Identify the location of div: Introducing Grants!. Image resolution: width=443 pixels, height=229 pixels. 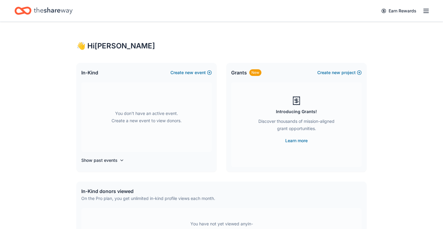
(297, 112).